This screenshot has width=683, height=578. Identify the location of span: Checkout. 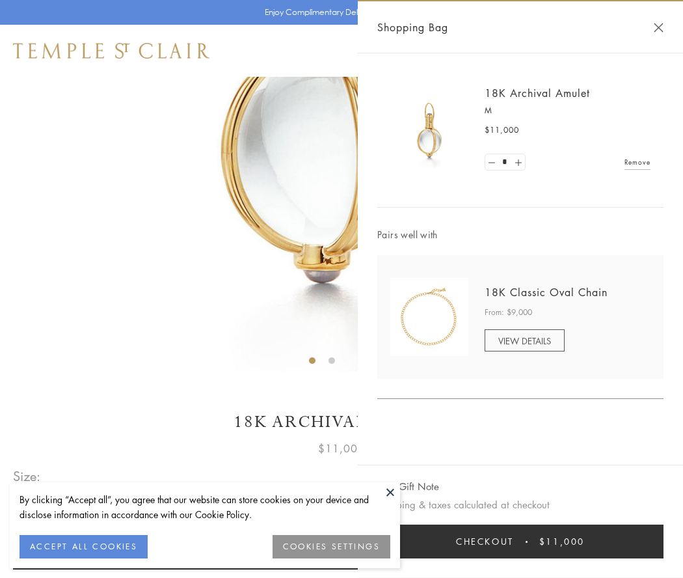
(485, 541).